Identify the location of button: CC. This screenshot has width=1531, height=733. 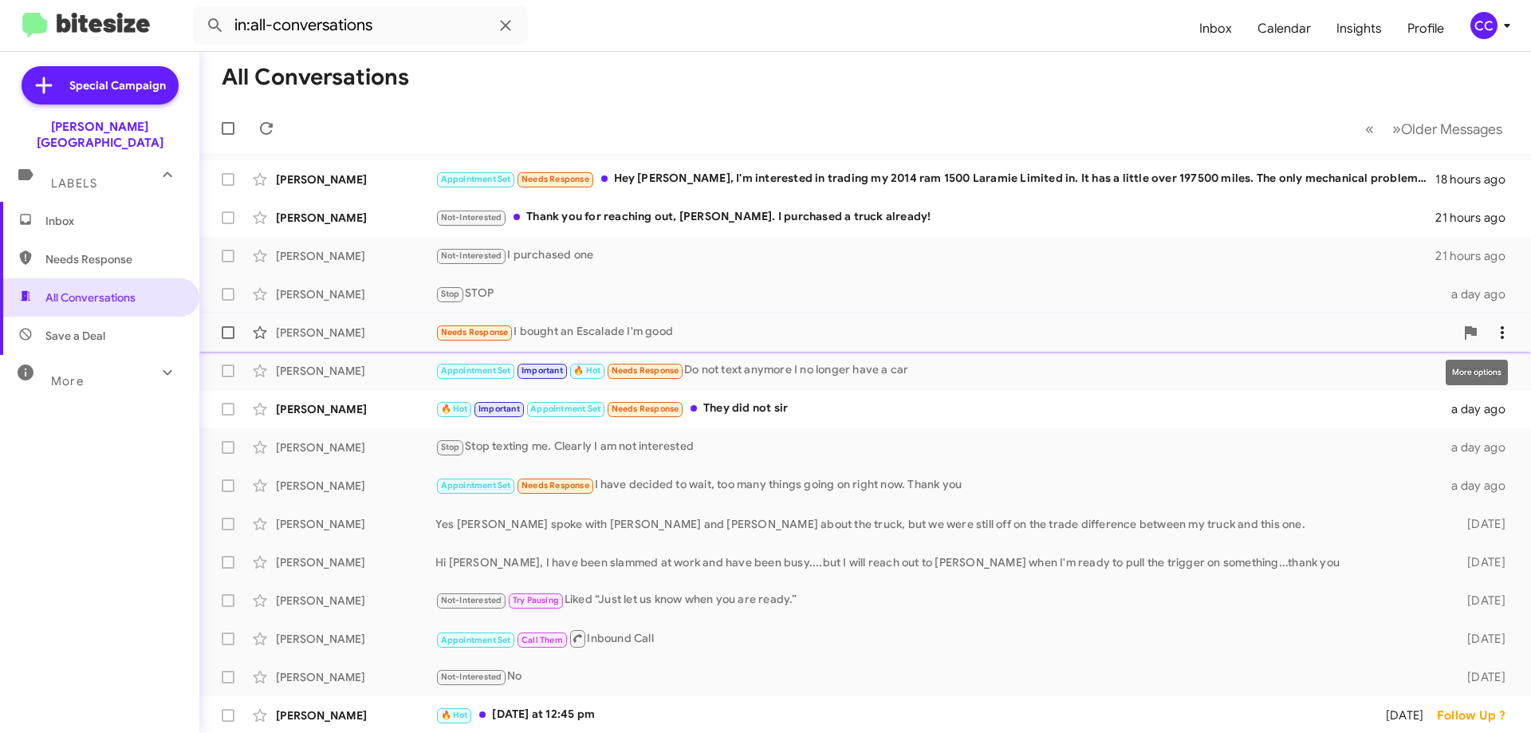
(1485, 26).